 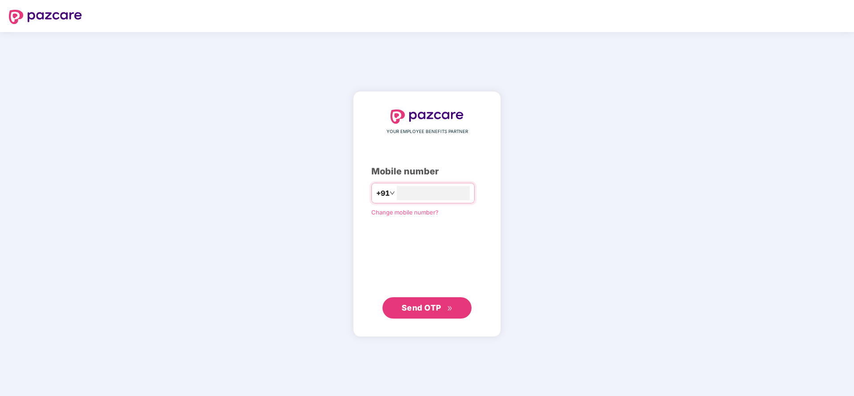 What do you see at coordinates (450, 309) in the screenshot?
I see `span: double-right` at bounding box center [450, 309].